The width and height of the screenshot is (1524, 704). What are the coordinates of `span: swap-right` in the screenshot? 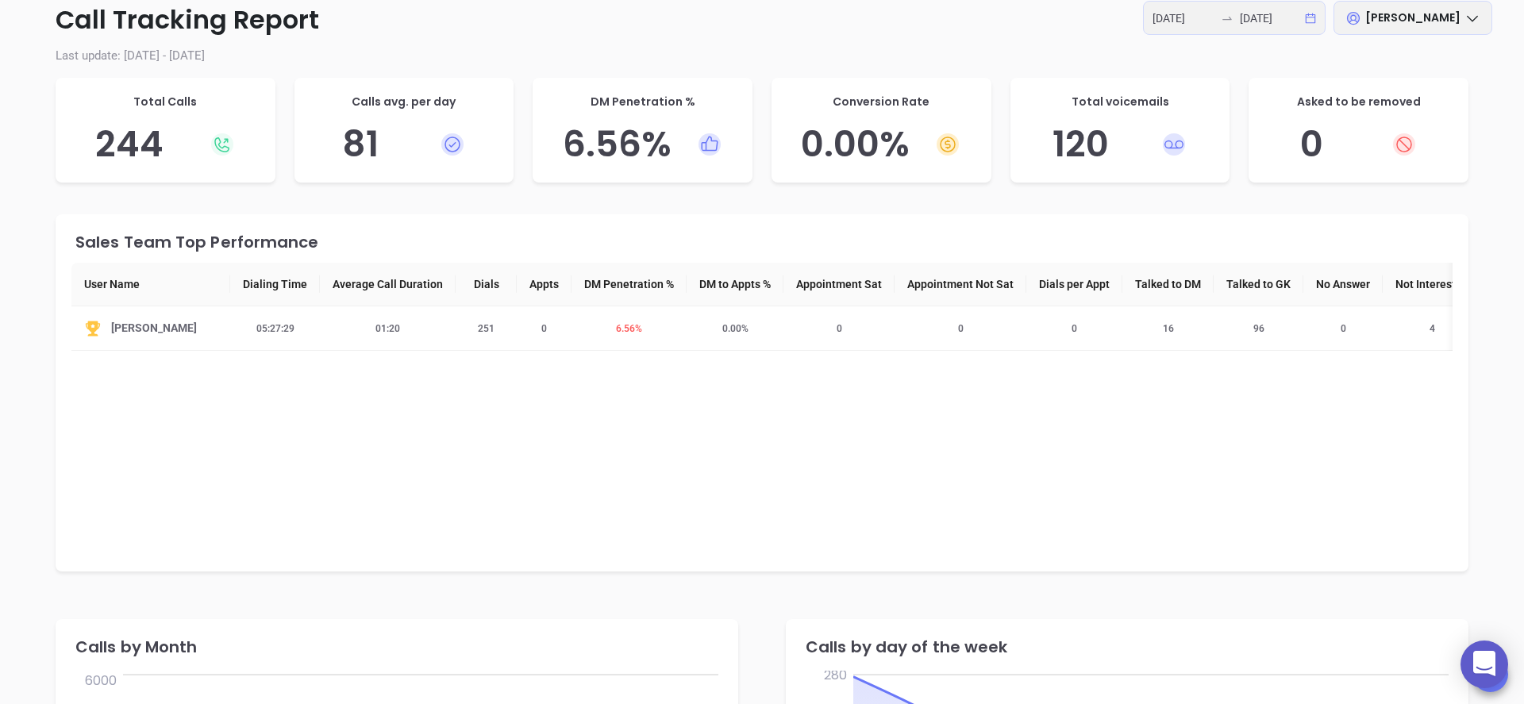 It's located at (1227, 18).